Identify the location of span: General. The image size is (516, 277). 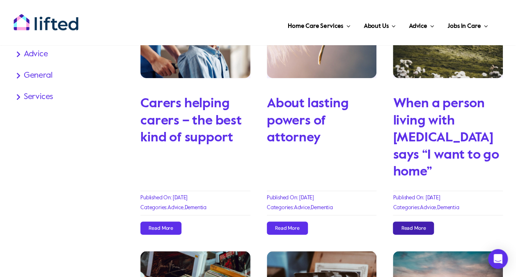
(38, 76).